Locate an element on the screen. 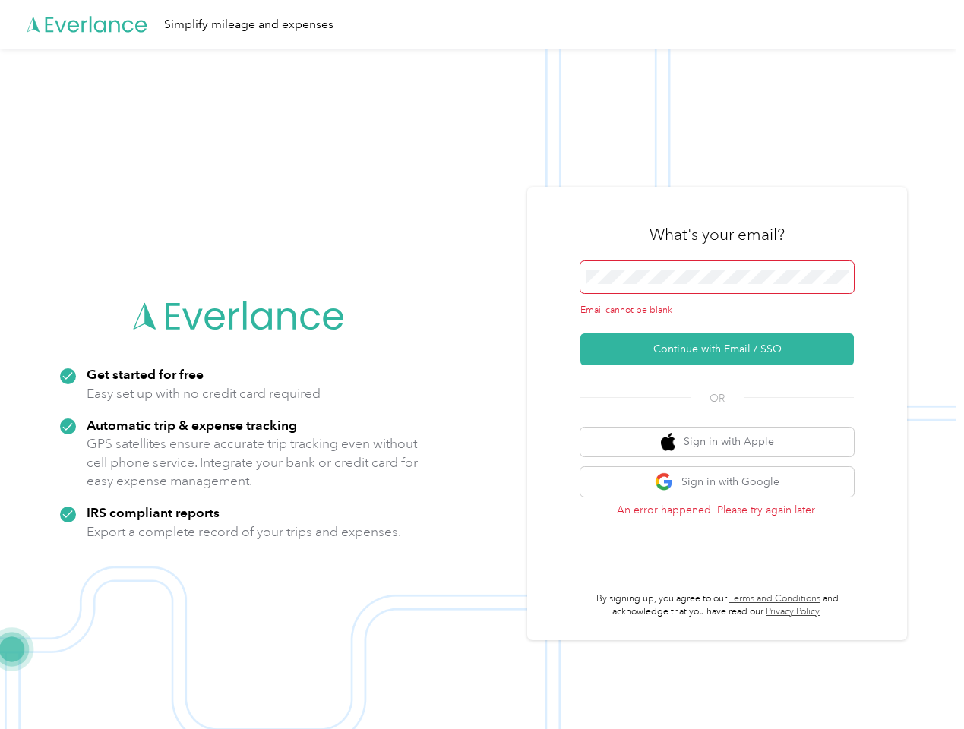 This screenshot has height=729, width=964. button: apple logoSign in with Apple is located at coordinates (717, 442).